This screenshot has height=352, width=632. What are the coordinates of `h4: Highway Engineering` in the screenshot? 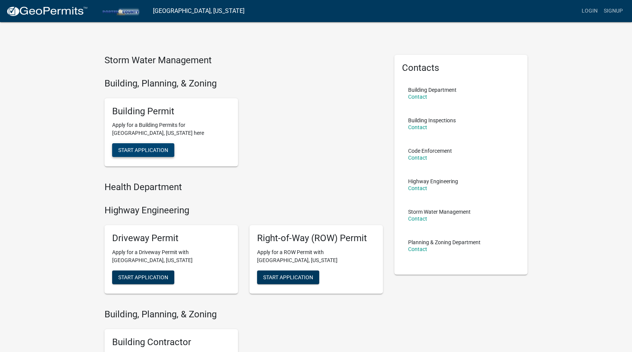 It's located at (244, 210).